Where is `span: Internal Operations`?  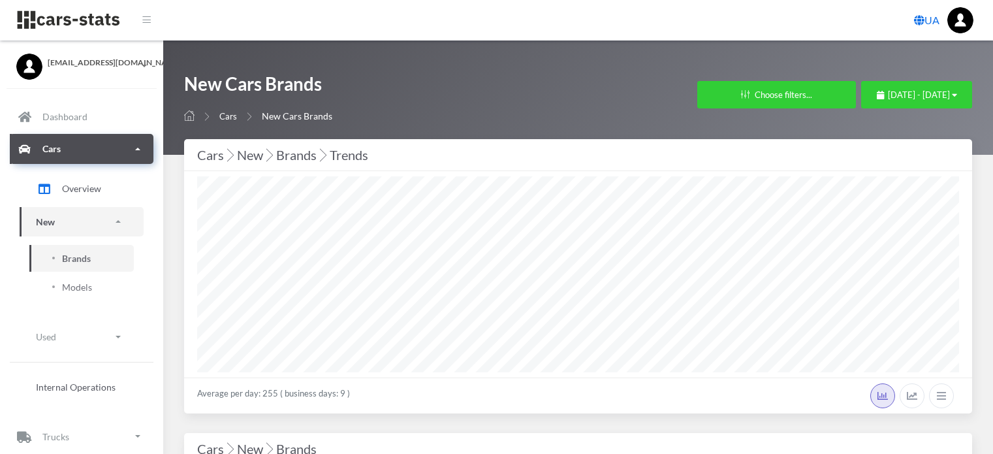
span: Internal Operations is located at coordinates (76, 386).